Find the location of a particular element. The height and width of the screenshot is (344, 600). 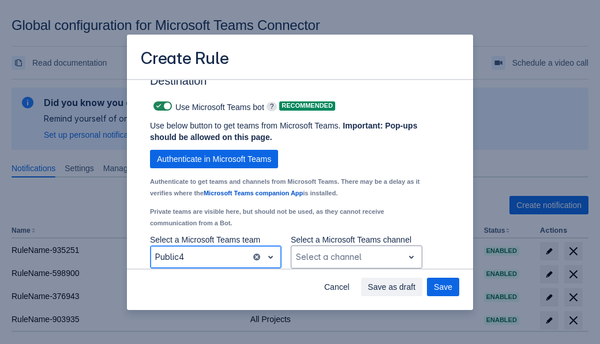

button: Save is located at coordinates (443, 287).